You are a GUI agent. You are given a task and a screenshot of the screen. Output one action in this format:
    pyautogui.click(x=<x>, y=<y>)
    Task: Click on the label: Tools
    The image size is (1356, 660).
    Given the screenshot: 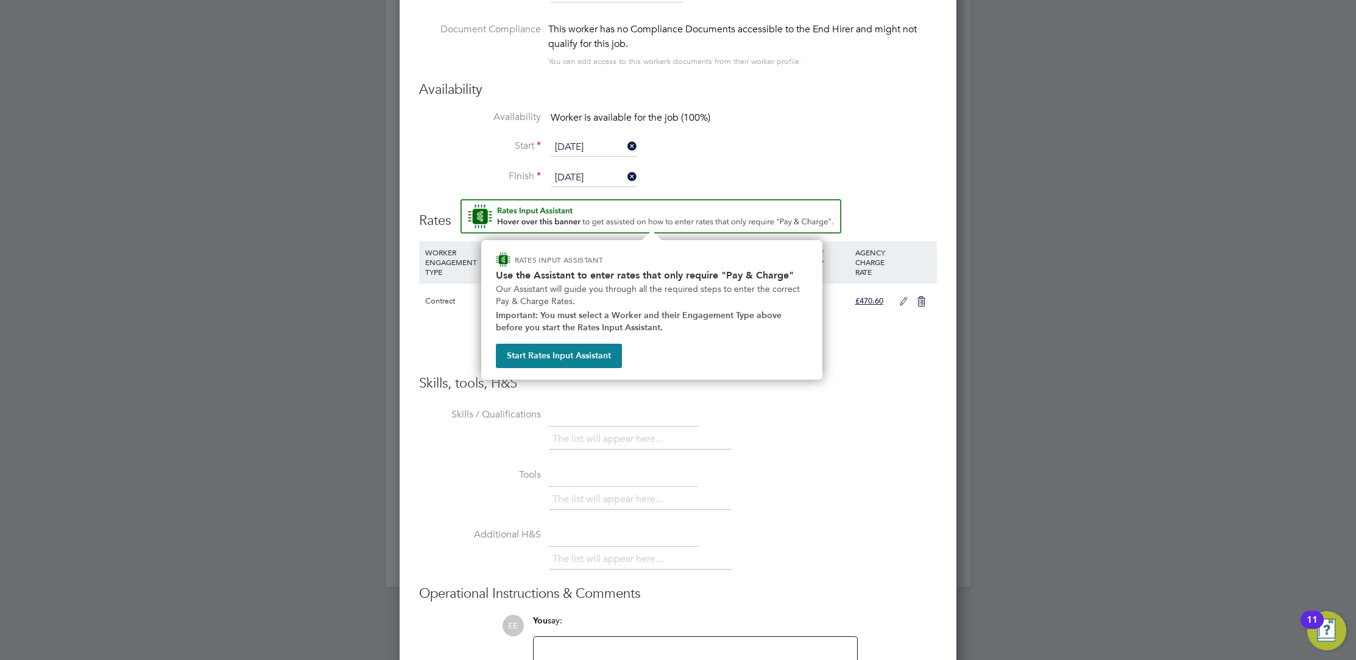 What is the action you would take?
    pyautogui.click(x=480, y=475)
    